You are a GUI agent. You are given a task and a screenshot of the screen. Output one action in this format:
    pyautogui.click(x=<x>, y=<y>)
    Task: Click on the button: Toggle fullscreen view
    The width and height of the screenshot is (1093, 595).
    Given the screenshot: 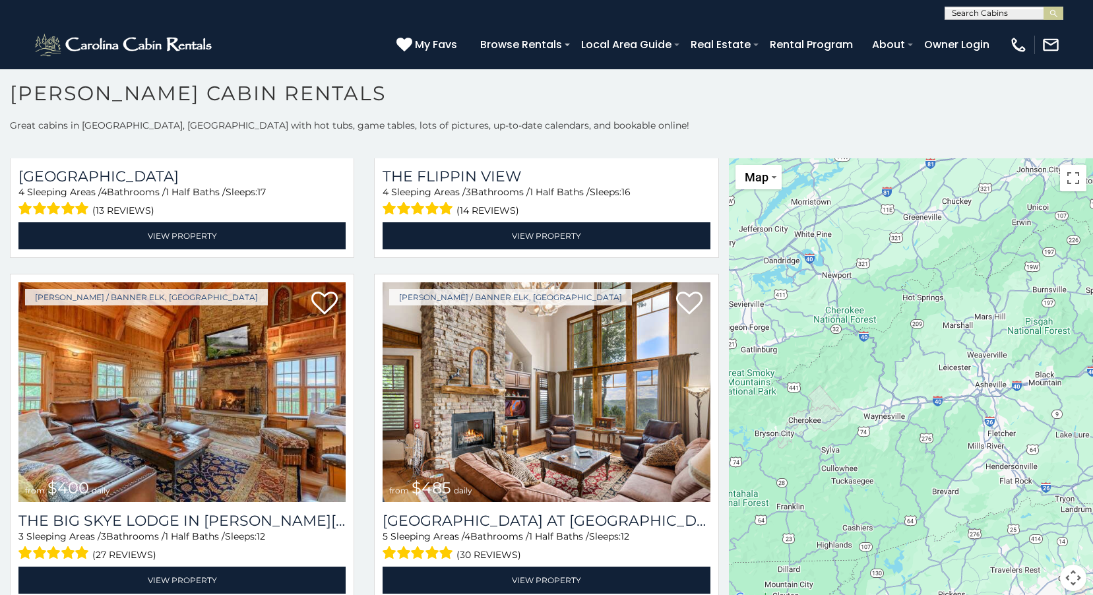 What is the action you would take?
    pyautogui.click(x=1073, y=178)
    